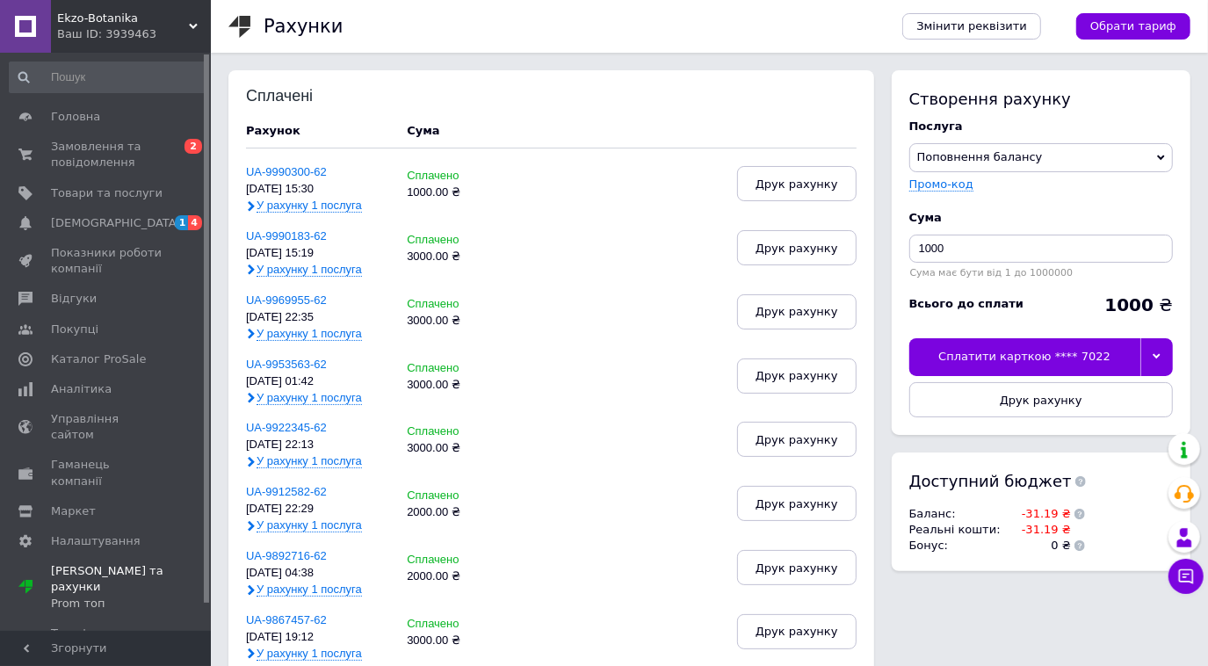  What do you see at coordinates (74, 299) in the screenshot?
I see `span: Відгуки` at bounding box center [74, 299].